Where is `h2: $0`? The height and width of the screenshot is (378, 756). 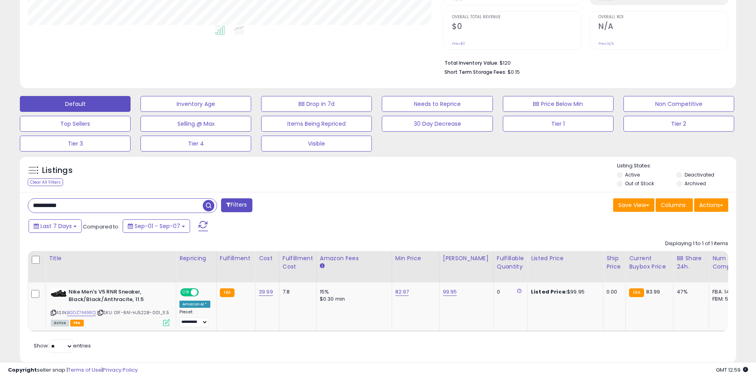 h2: $0 is located at coordinates (517, 27).